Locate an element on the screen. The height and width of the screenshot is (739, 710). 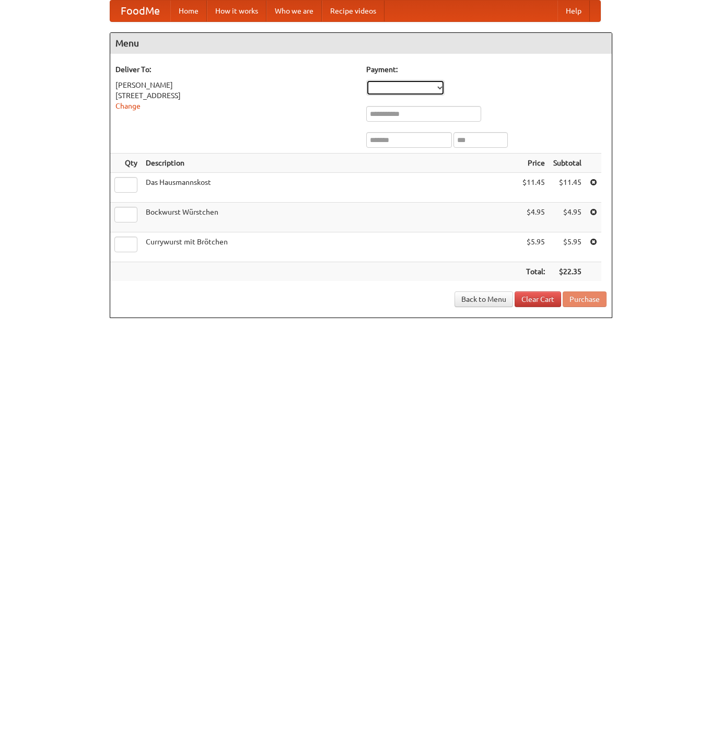
a: How it works is located at coordinates (237, 11).